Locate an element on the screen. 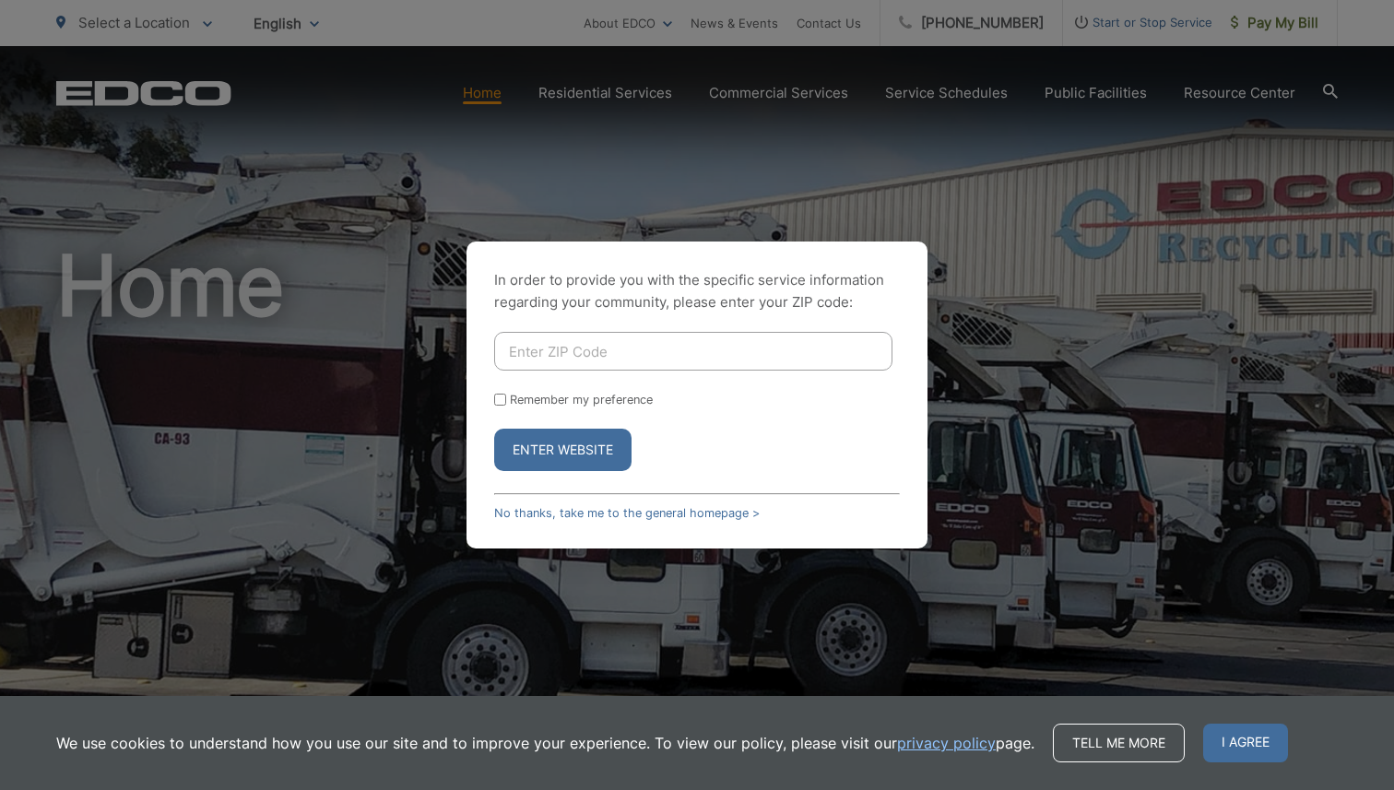 This screenshot has height=790, width=1394. button: Enter Website is located at coordinates (563, 450).